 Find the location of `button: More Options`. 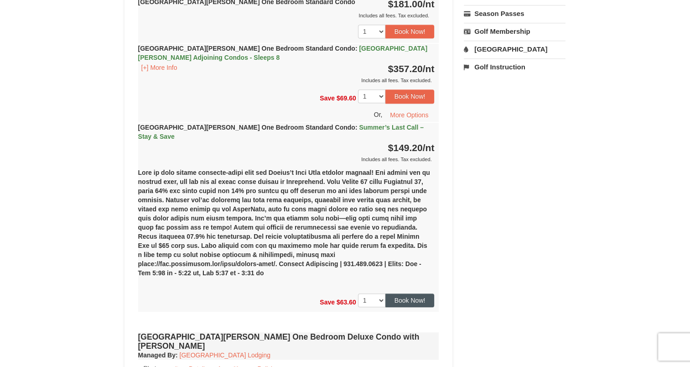

button: More Options is located at coordinates (409, 115).